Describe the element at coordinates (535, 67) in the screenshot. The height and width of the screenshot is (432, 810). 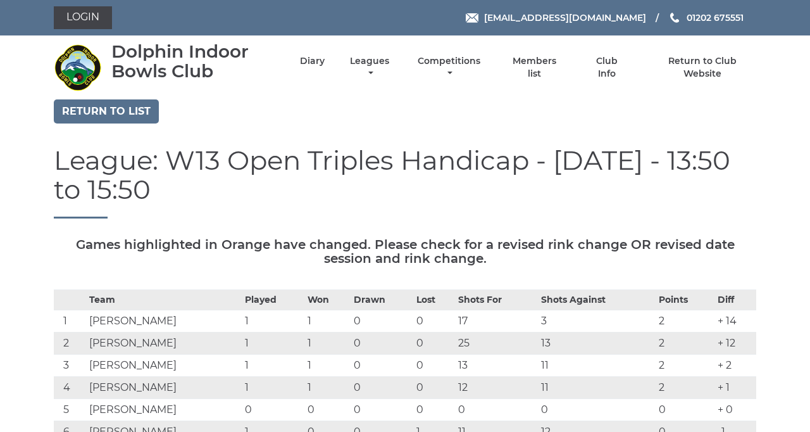
I see `a: Members list` at that location.